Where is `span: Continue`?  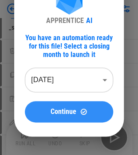
span: Continue is located at coordinates (63, 112).